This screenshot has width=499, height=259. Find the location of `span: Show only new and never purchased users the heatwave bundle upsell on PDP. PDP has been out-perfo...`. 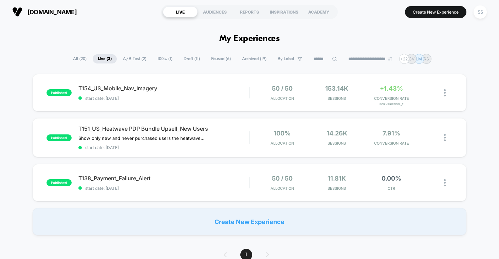

span: Show only new and never purchased users the heatwave bundle upsell on PDP. PDP has been out-perfo... is located at coordinates (141, 138).